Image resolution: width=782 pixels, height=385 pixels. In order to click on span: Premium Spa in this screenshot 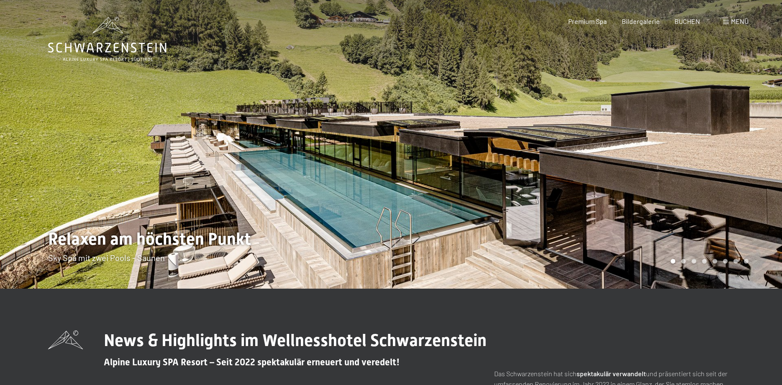, I will do `click(588, 21)`.